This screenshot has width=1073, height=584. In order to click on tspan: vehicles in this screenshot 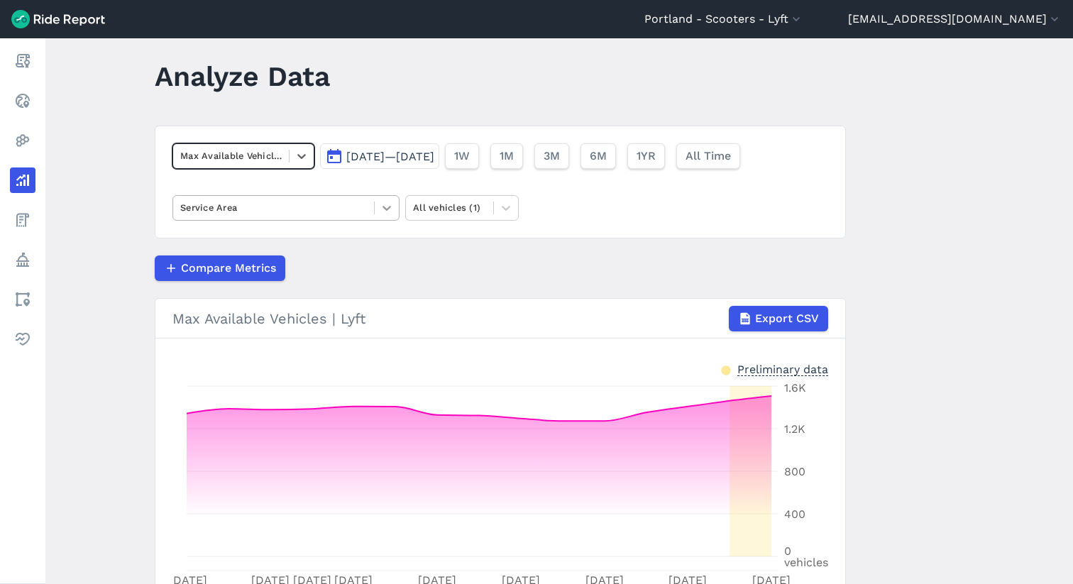, I will do `click(806, 562)`.